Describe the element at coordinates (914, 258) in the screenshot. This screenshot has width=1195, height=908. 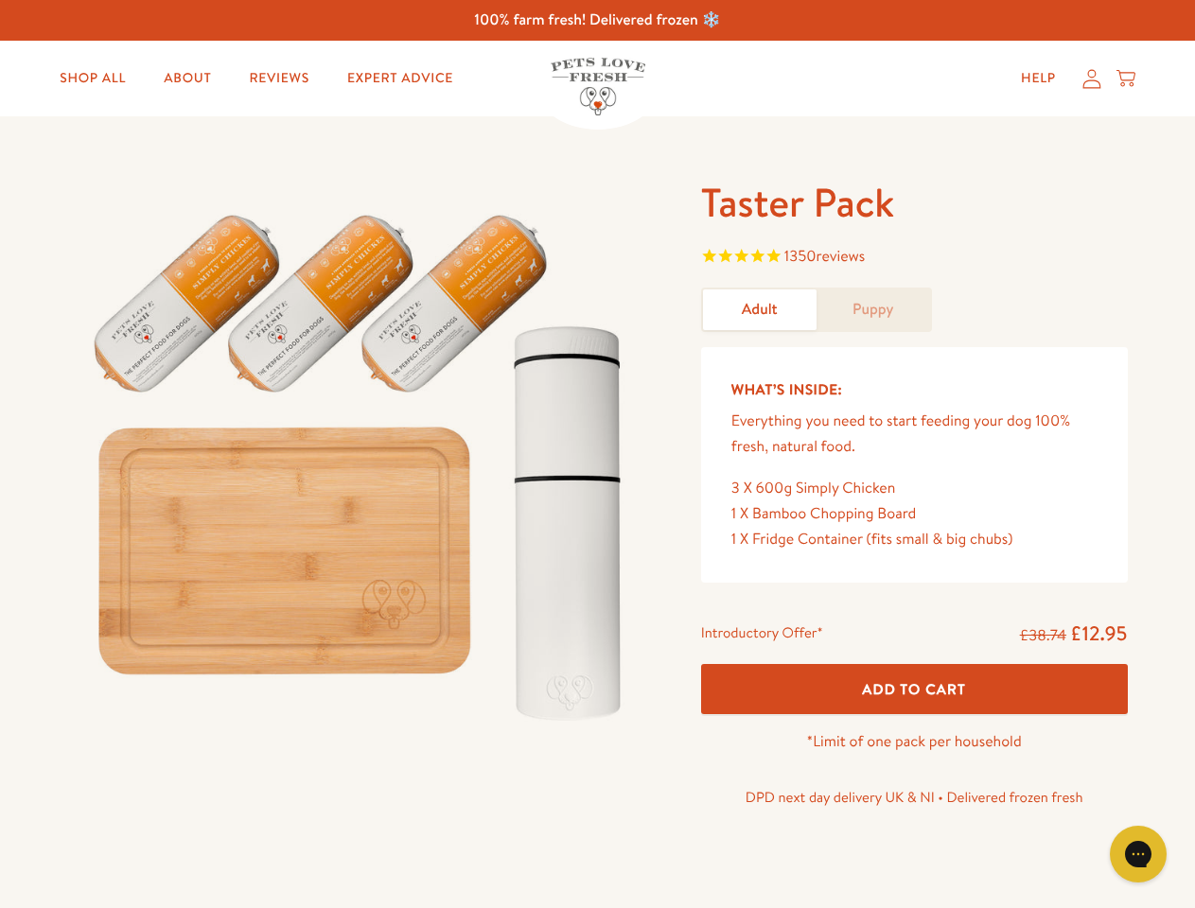
I see `span: Rated 4.8 out of 5 stars 1350 reviews` at that location.